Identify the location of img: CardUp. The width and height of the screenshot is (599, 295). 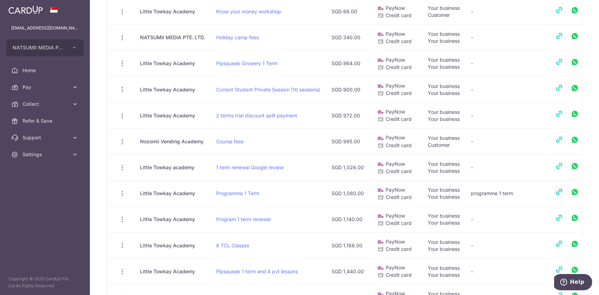
(26, 10).